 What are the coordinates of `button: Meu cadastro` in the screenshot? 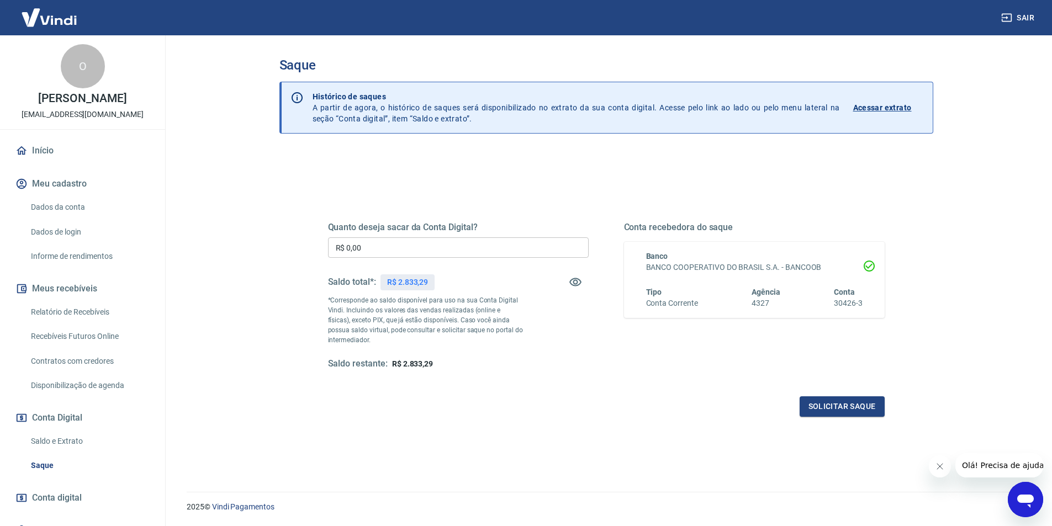 It's located at (82, 184).